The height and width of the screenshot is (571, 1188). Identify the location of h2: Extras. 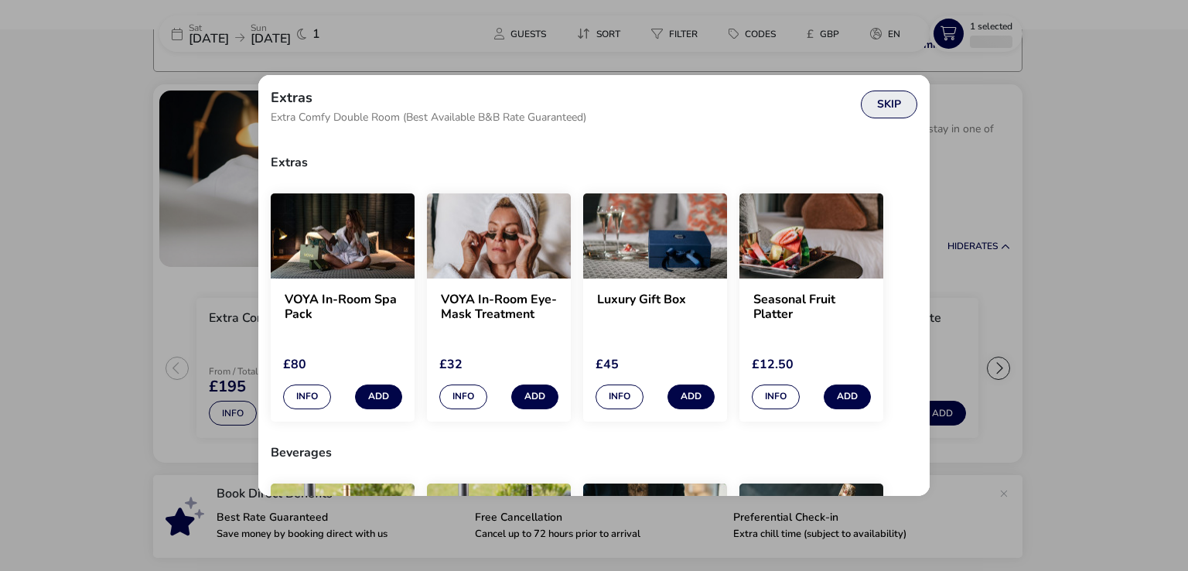
(292, 97).